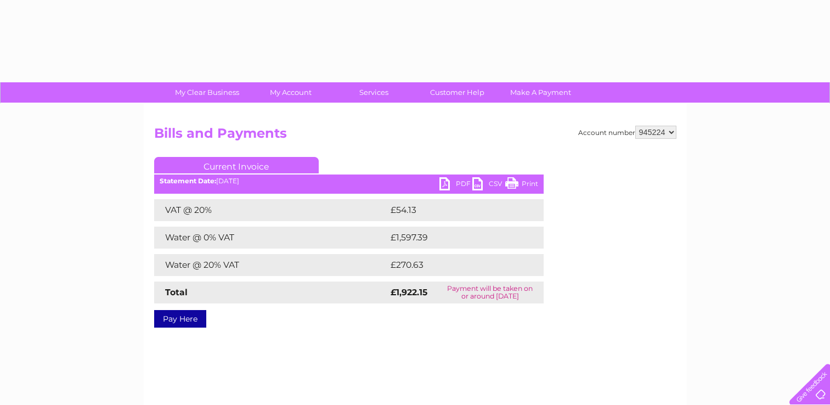 This screenshot has width=830, height=405. I want to click on strong: Total, so click(176, 292).